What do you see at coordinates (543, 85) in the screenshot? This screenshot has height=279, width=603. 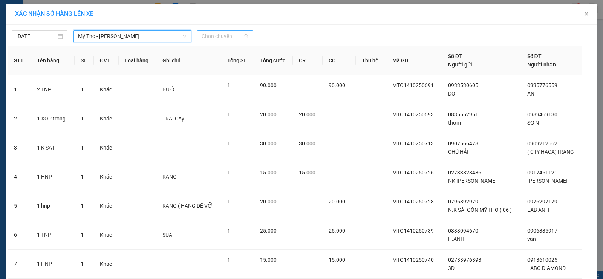 I see `span: 0935776559` at bounding box center [543, 85].